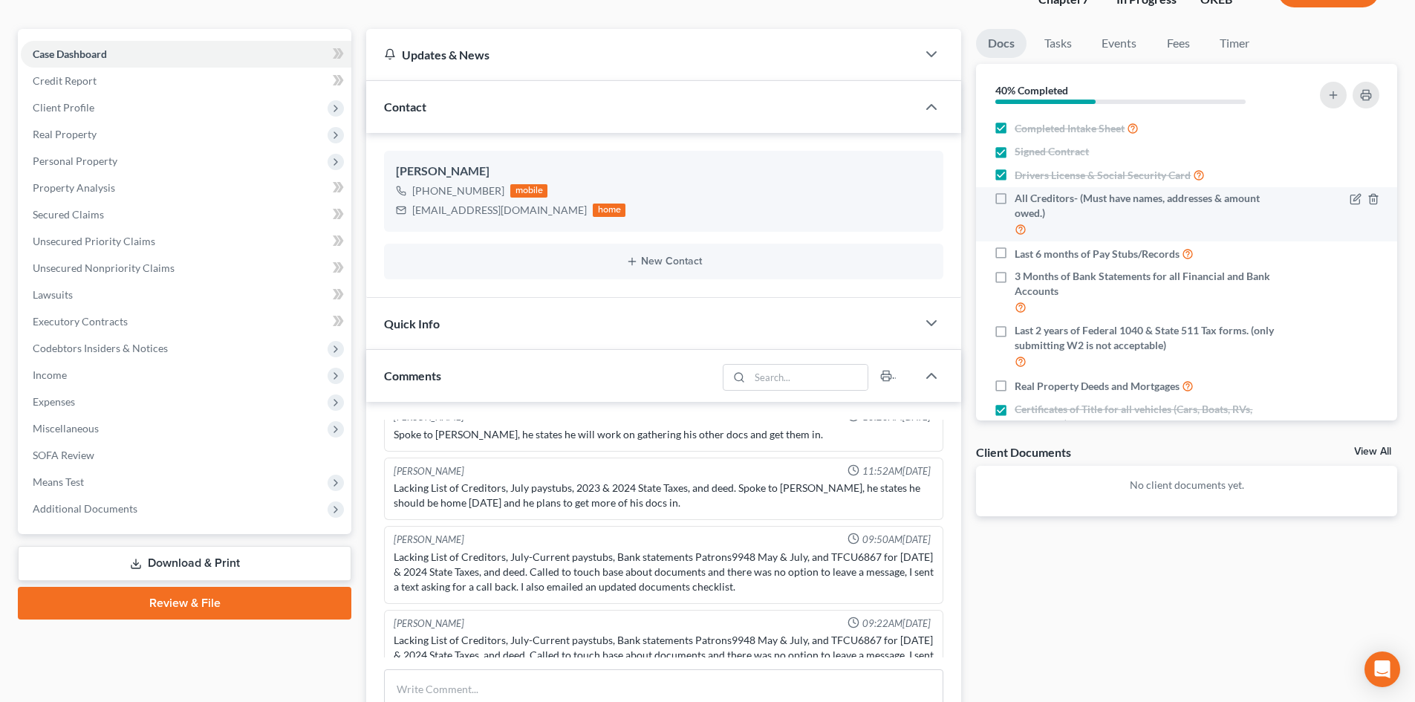 This screenshot has width=1415, height=702. What do you see at coordinates (809, 377) in the screenshot?
I see `input: Search...` at bounding box center [809, 377].